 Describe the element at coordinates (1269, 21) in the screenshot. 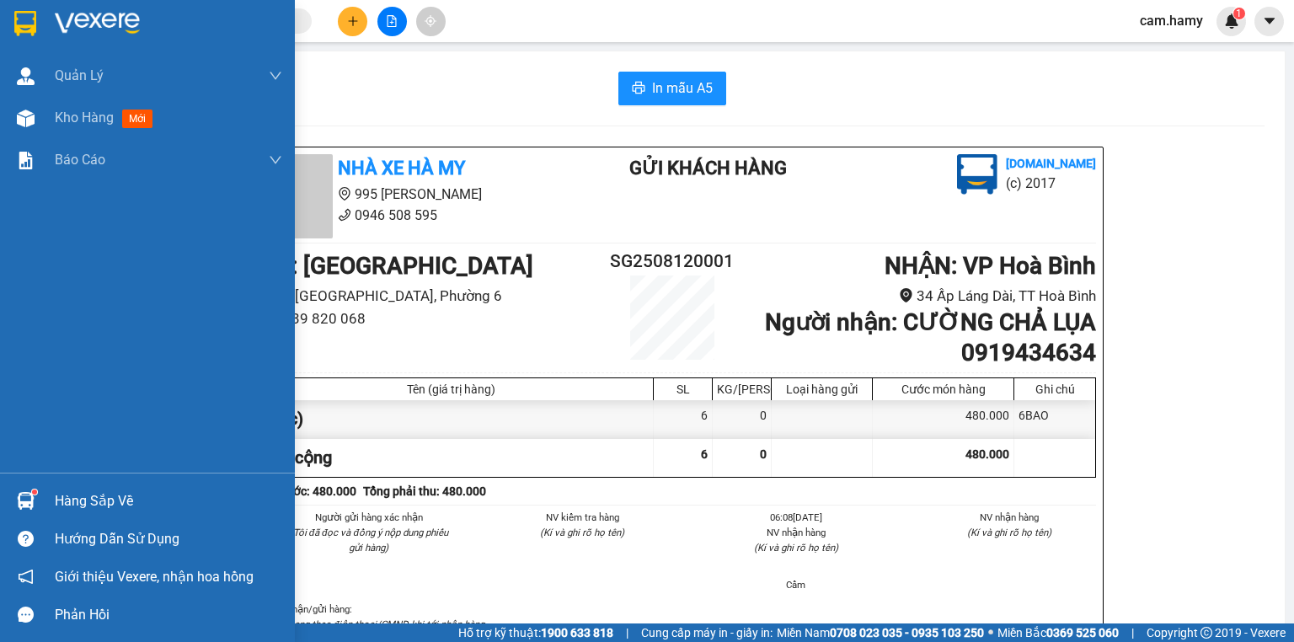

I see `button: caret-down` at that location.